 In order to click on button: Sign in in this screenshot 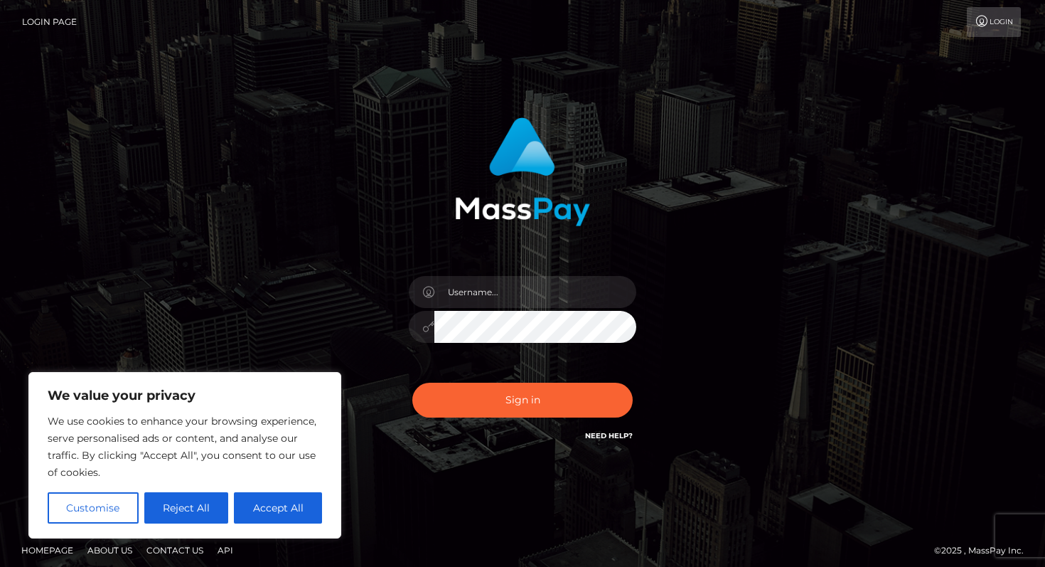, I will do `click(522, 399)`.